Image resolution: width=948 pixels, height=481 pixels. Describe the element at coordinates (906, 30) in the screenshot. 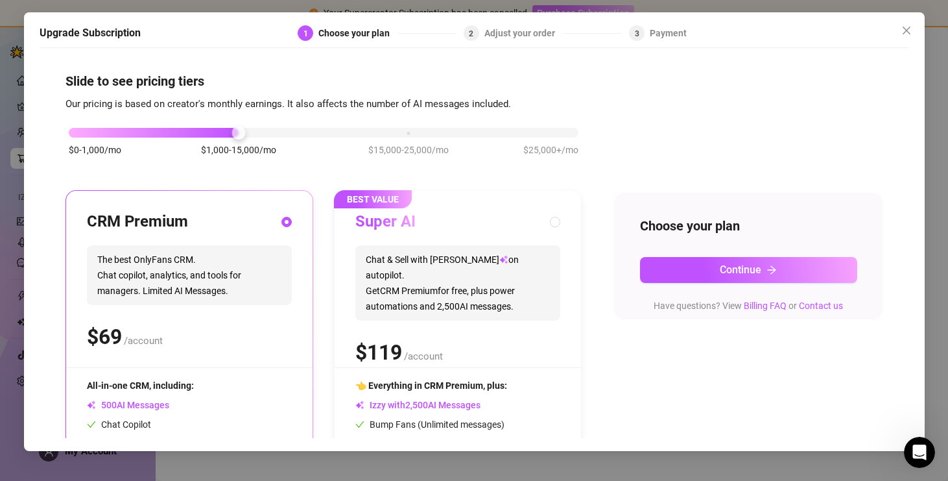

I see `span: close` at that location.